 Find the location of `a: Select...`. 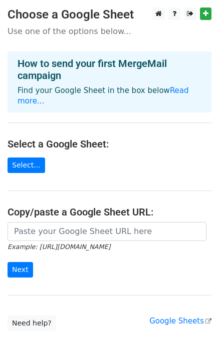

a: Select... is located at coordinates (26, 165).